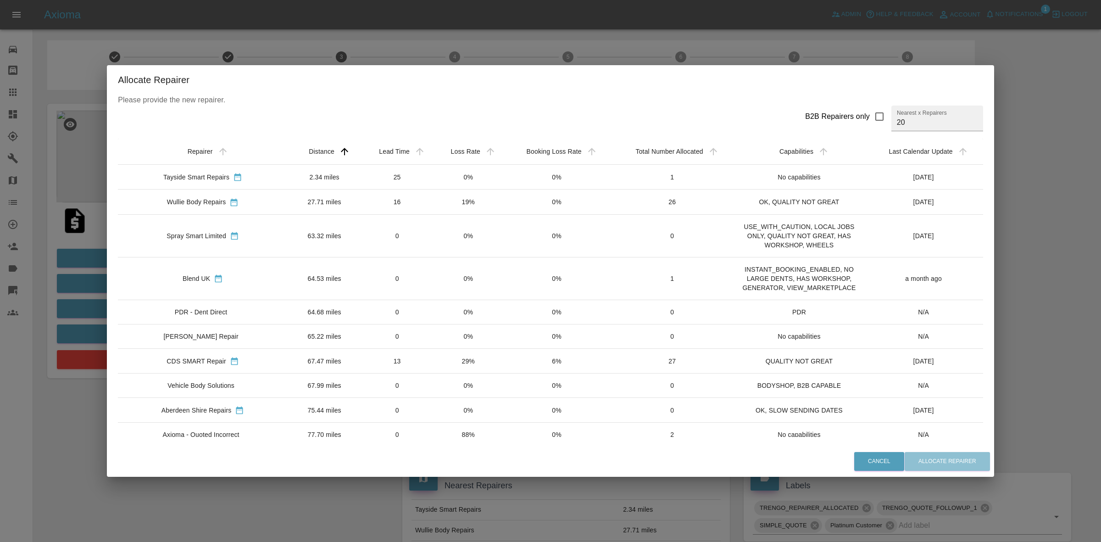 This screenshot has width=1101, height=542. I want to click on div: Aberdeen Shire Repairs, so click(196, 410).